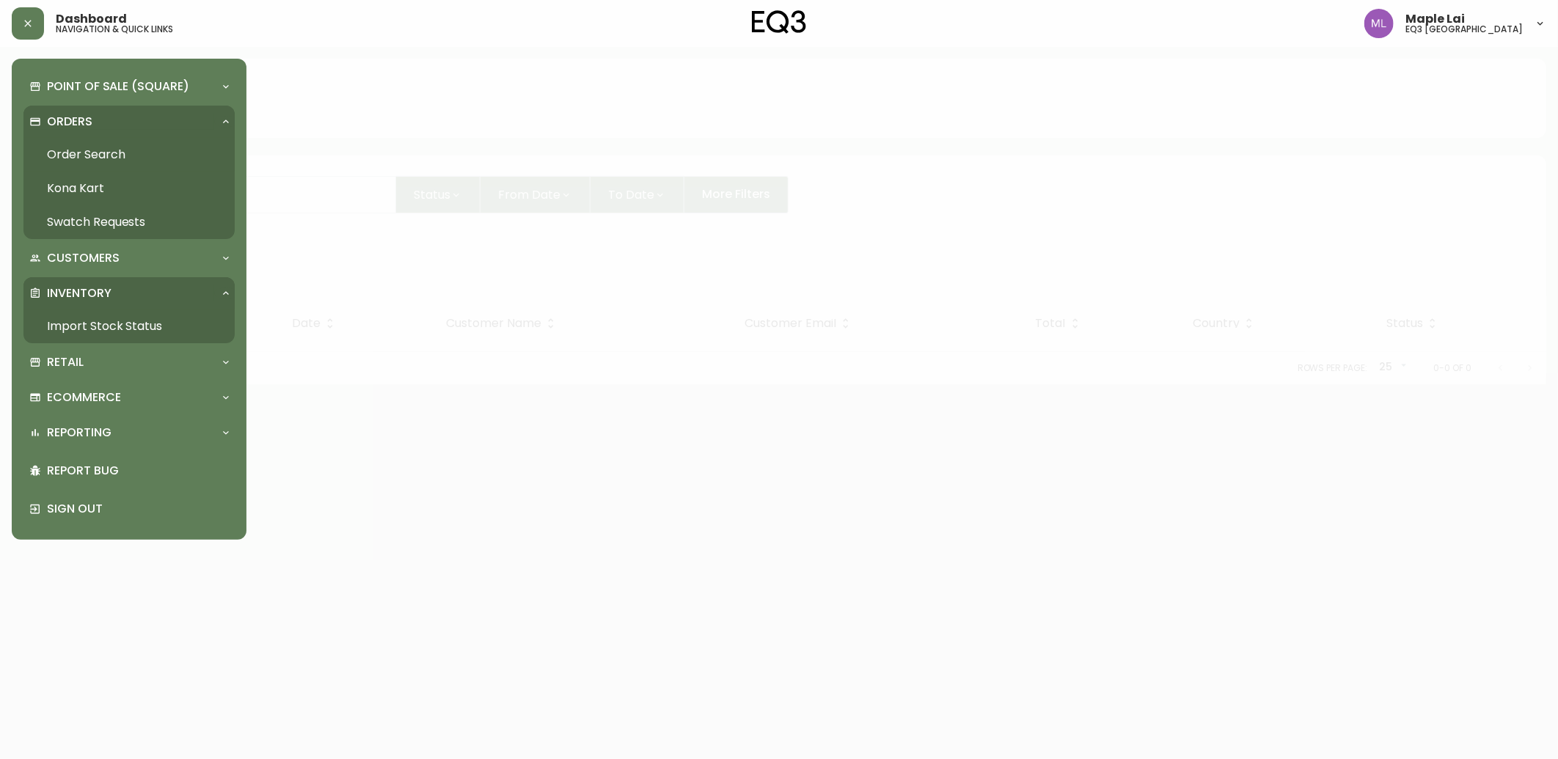 The height and width of the screenshot is (759, 1558). Describe the element at coordinates (91, 19) in the screenshot. I see `span: Dashboard` at that location.